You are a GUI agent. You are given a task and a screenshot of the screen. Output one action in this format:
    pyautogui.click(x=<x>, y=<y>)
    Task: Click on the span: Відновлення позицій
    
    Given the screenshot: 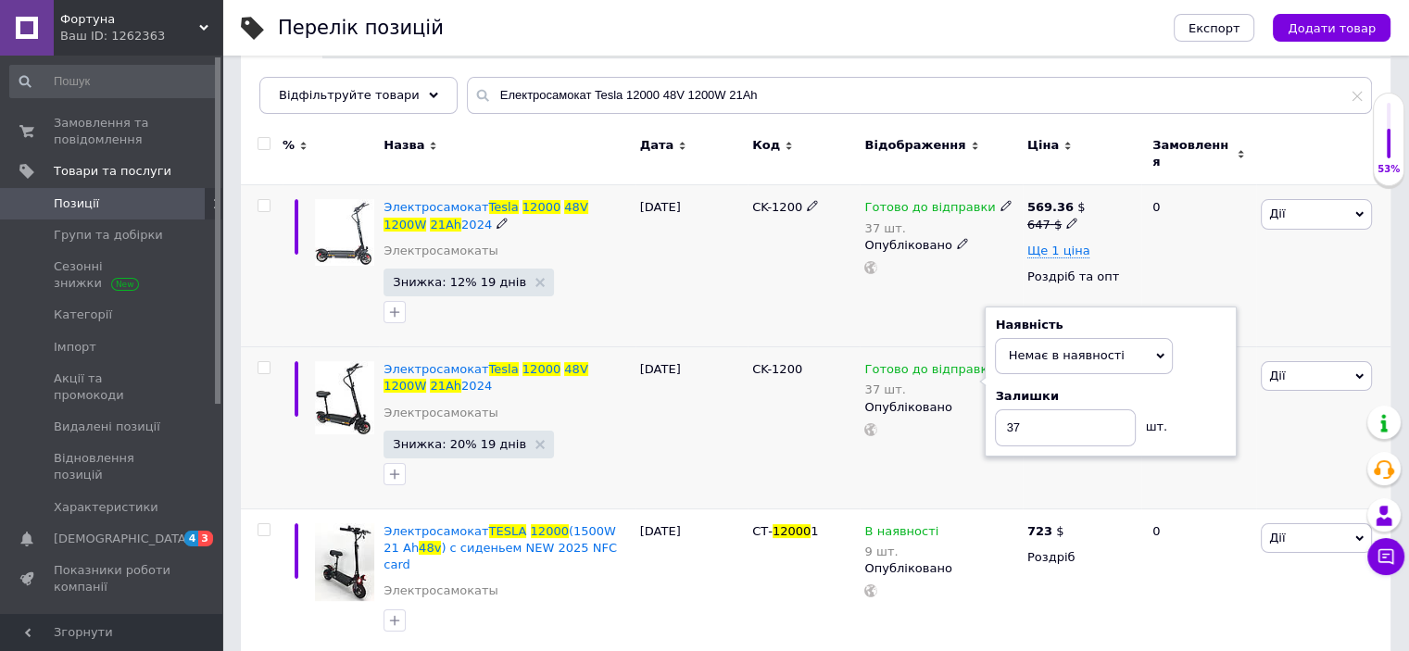 What is the action you would take?
    pyautogui.click(x=112, y=467)
    